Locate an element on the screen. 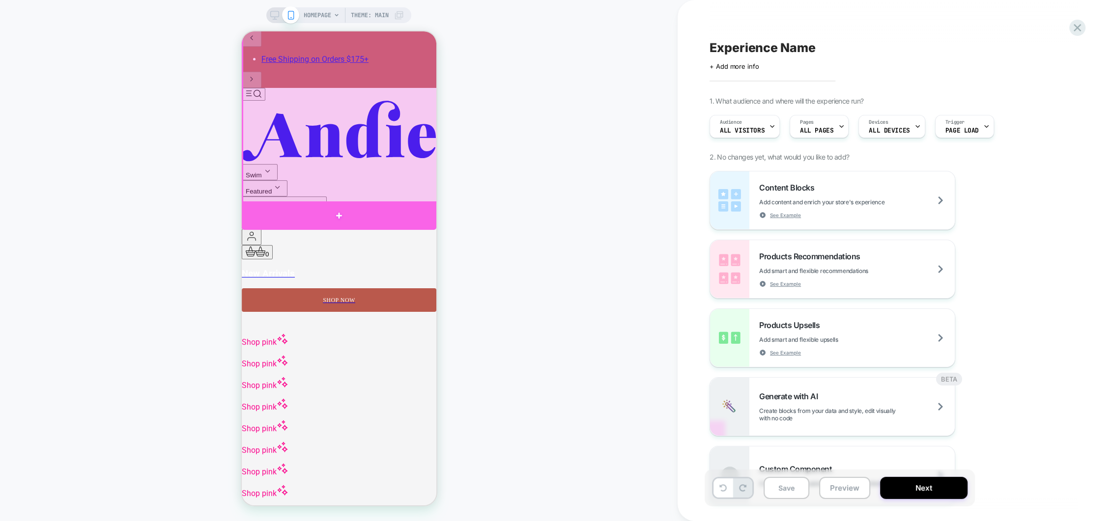  span: + Add more info is located at coordinates (734, 66).